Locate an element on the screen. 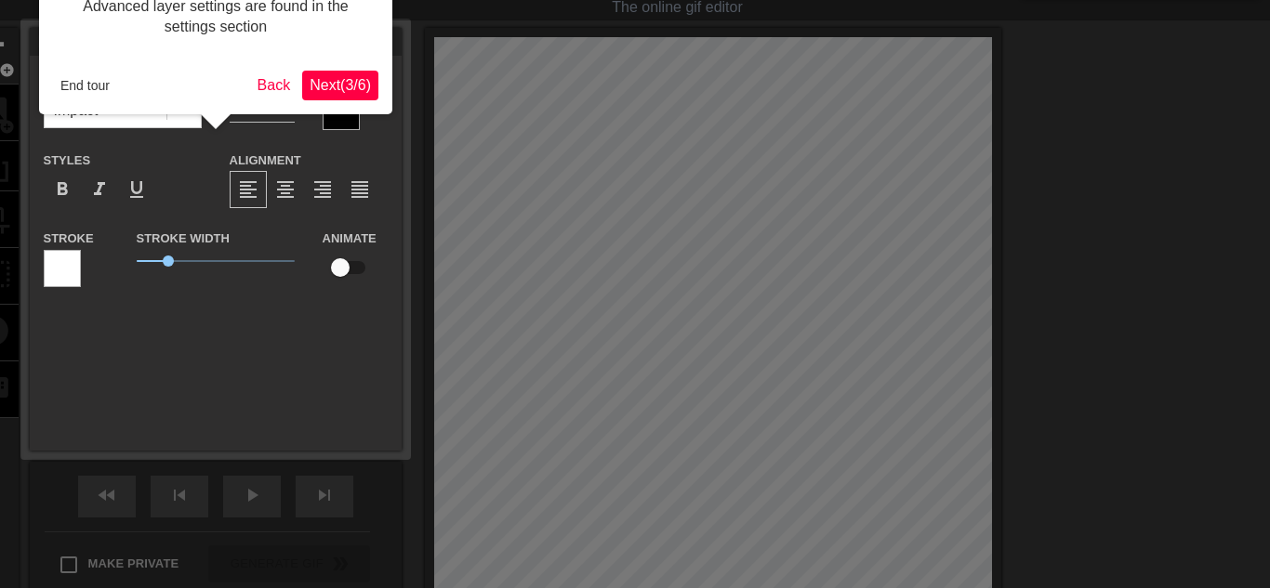 The image size is (1270, 588). span: skip_previous is located at coordinates (179, 495).